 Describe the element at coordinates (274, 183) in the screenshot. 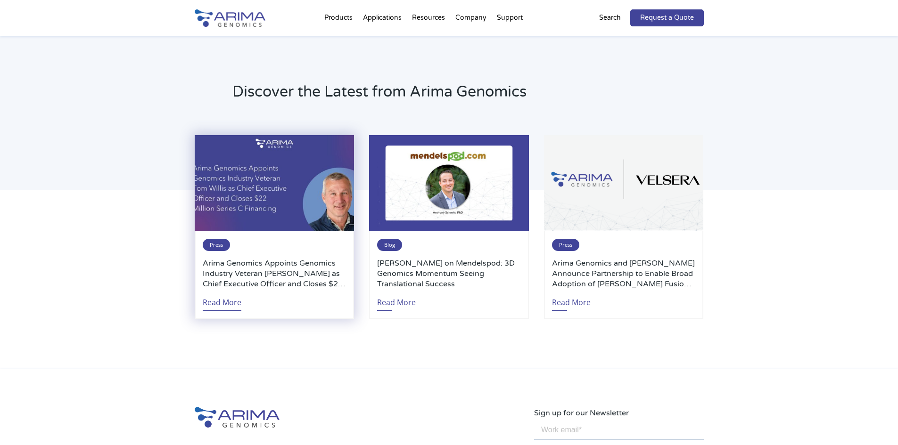

I see `img: Personnel-Announcement-LinkedIn-Carousel-22025-1-500x300.jpg` at that location.